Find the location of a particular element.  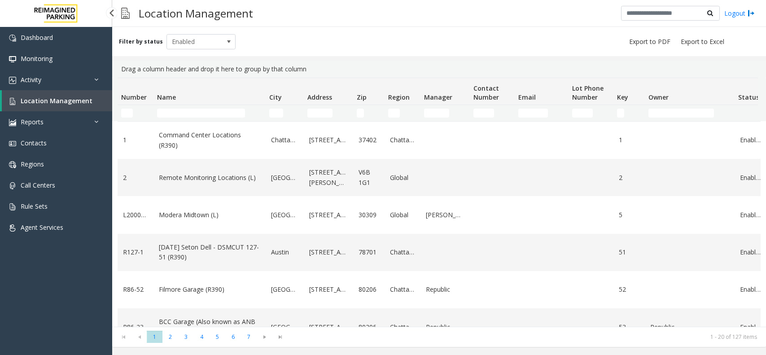

a: 51 is located at coordinates (629, 252).